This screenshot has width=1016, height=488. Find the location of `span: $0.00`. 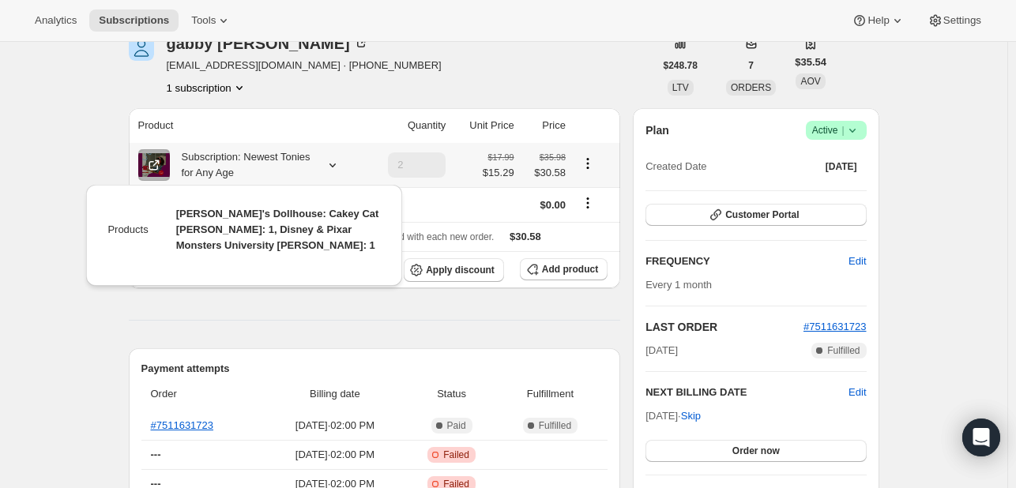

span: $0.00 is located at coordinates (552, 205).